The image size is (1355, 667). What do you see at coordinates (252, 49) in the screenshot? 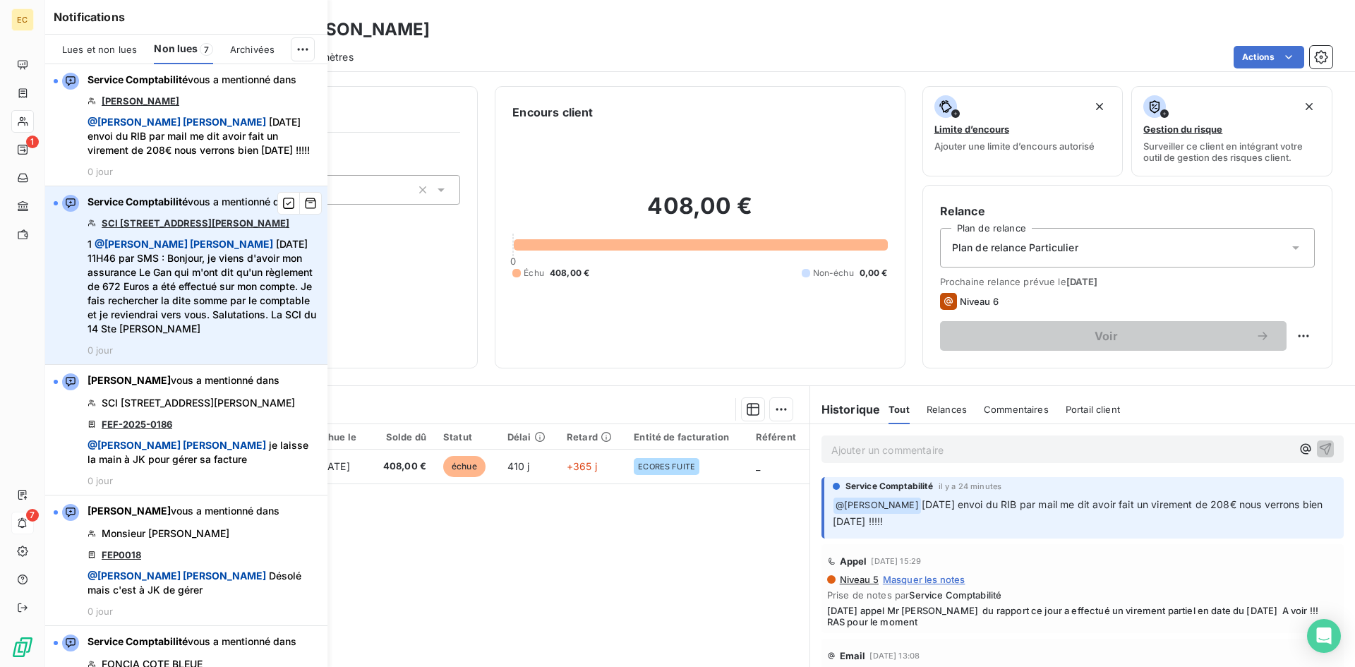
I see `span: Archivées` at bounding box center [252, 49].